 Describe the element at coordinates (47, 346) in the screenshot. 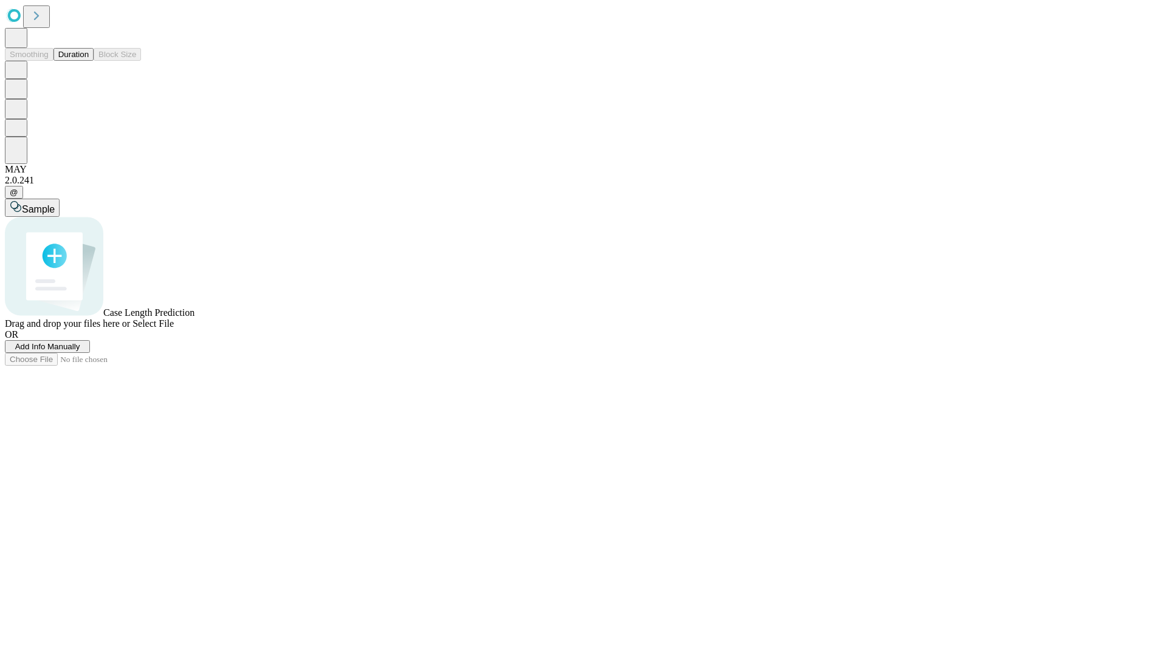

I see `button: Add Info Manually` at that location.